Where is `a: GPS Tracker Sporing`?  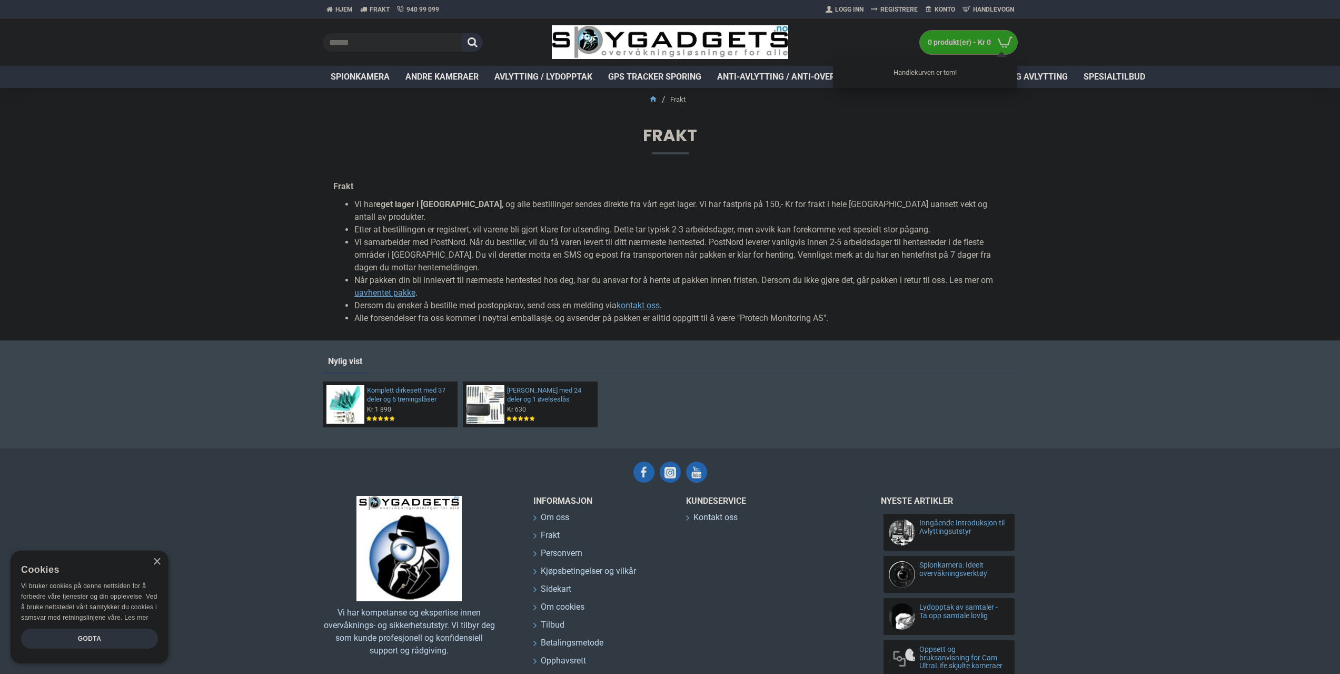
a: GPS Tracker Sporing is located at coordinates (655, 77).